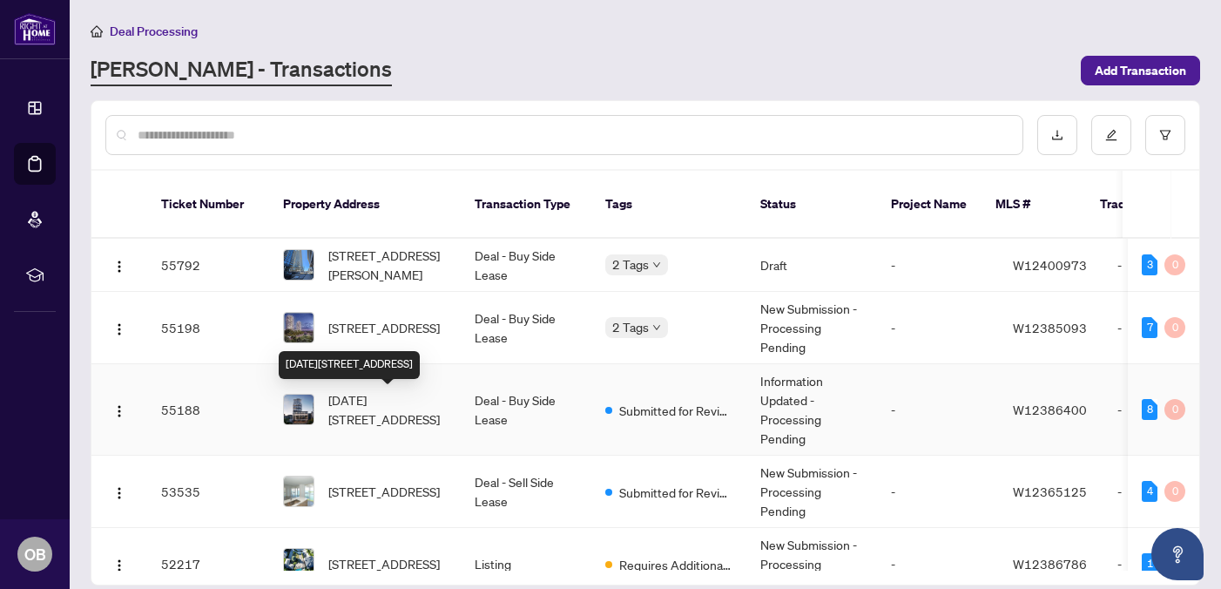 The height and width of the screenshot is (589, 1221). What do you see at coordinates (1140, 71) in the screenshot?
I see `button: Add Transaction` at bounding box center [1140, 71].